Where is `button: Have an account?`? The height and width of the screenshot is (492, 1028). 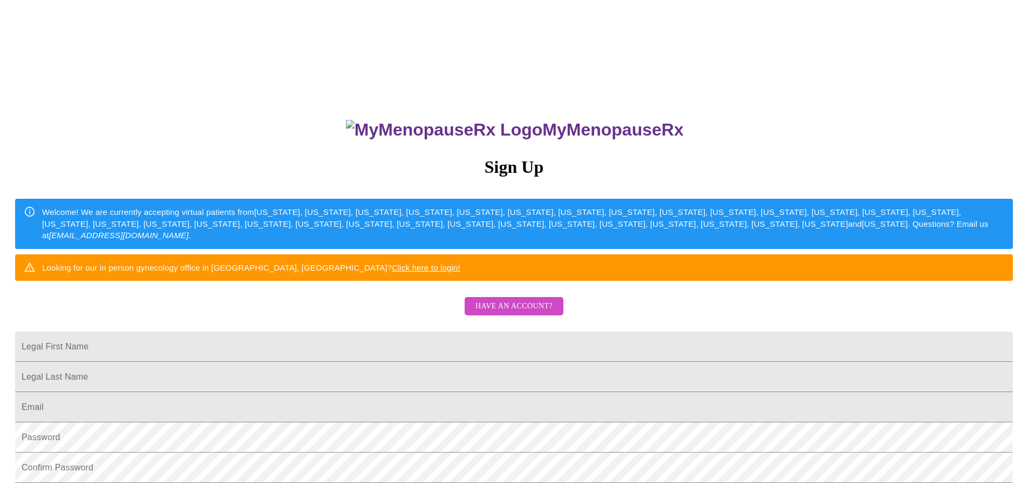 button: Have an account? is located at coordinates (514, 306).